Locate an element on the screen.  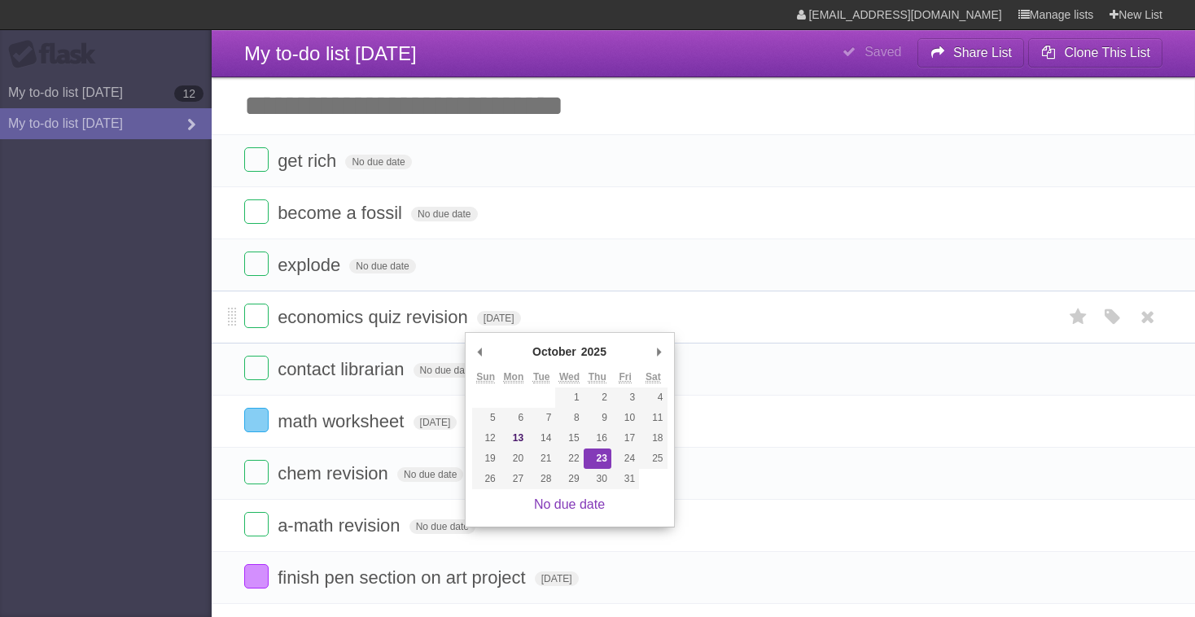
button: 30 is located at coordinates (598, 479).